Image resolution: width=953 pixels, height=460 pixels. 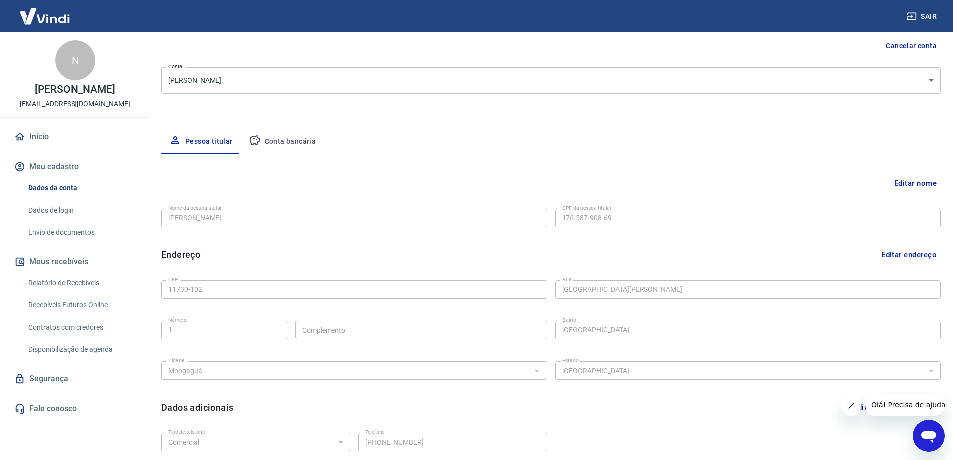 What do you see at coordinates (569, 320) in the screenshot?
I see `label: Bairro` at bounding box center [569, 320].